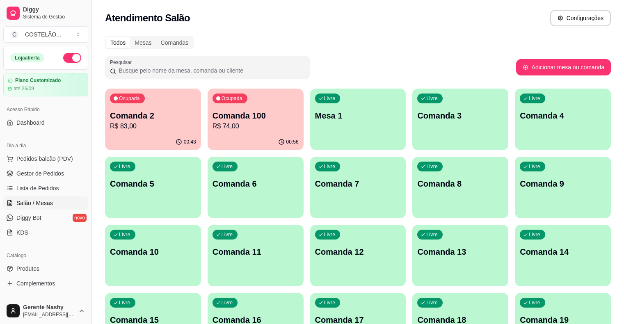 The width and height of the screenshot is (624, 324). What do you see at coordinates (461, 252) in the screenshot?
I see `p: Comanda 13` at bounding box center [461, 252].